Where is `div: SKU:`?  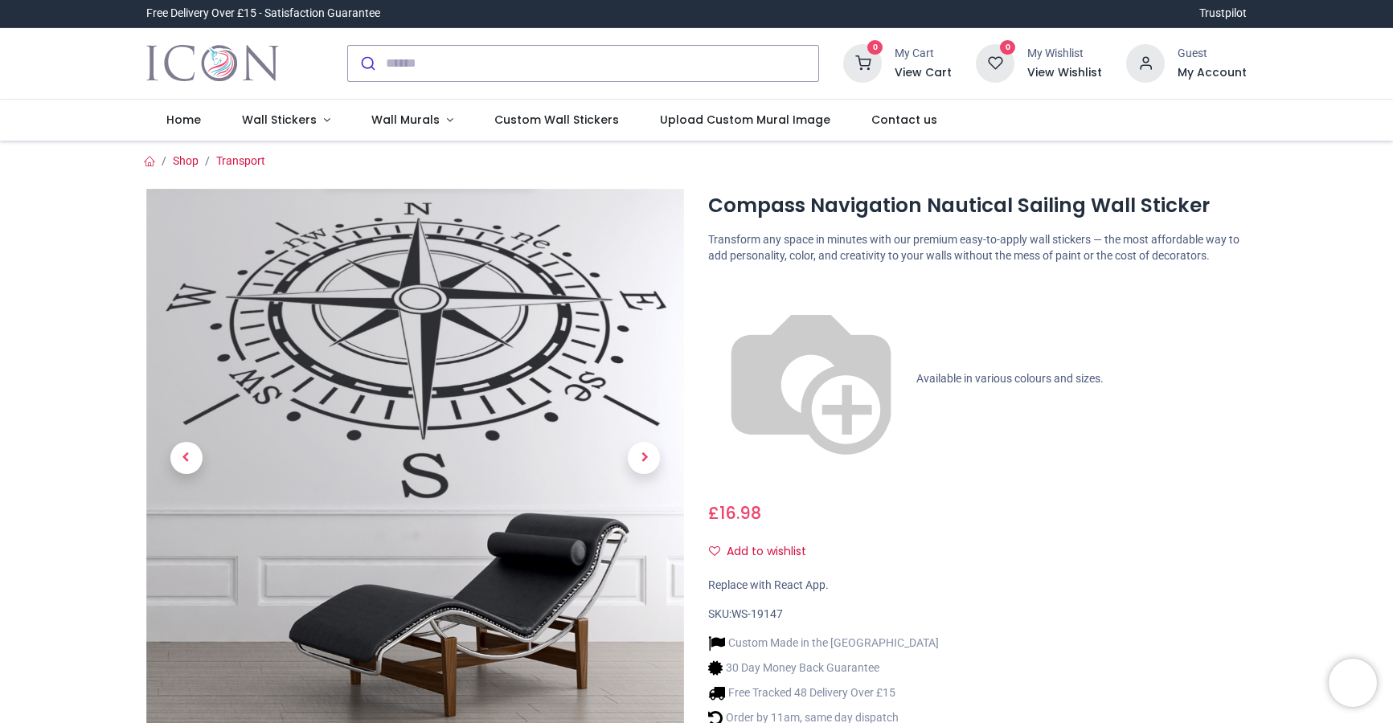
div: SKU: is located at coordinates (977, 615).